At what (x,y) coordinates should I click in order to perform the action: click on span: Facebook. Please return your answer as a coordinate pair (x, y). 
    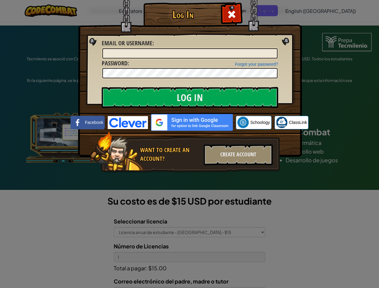
    Looking at the image, I should click on (94, 123).